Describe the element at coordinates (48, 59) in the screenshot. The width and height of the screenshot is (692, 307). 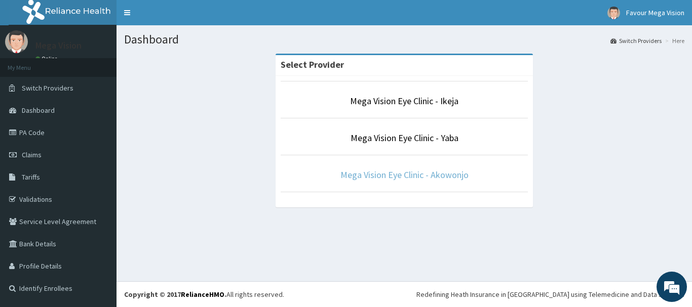
I see `a: Online` at that location.